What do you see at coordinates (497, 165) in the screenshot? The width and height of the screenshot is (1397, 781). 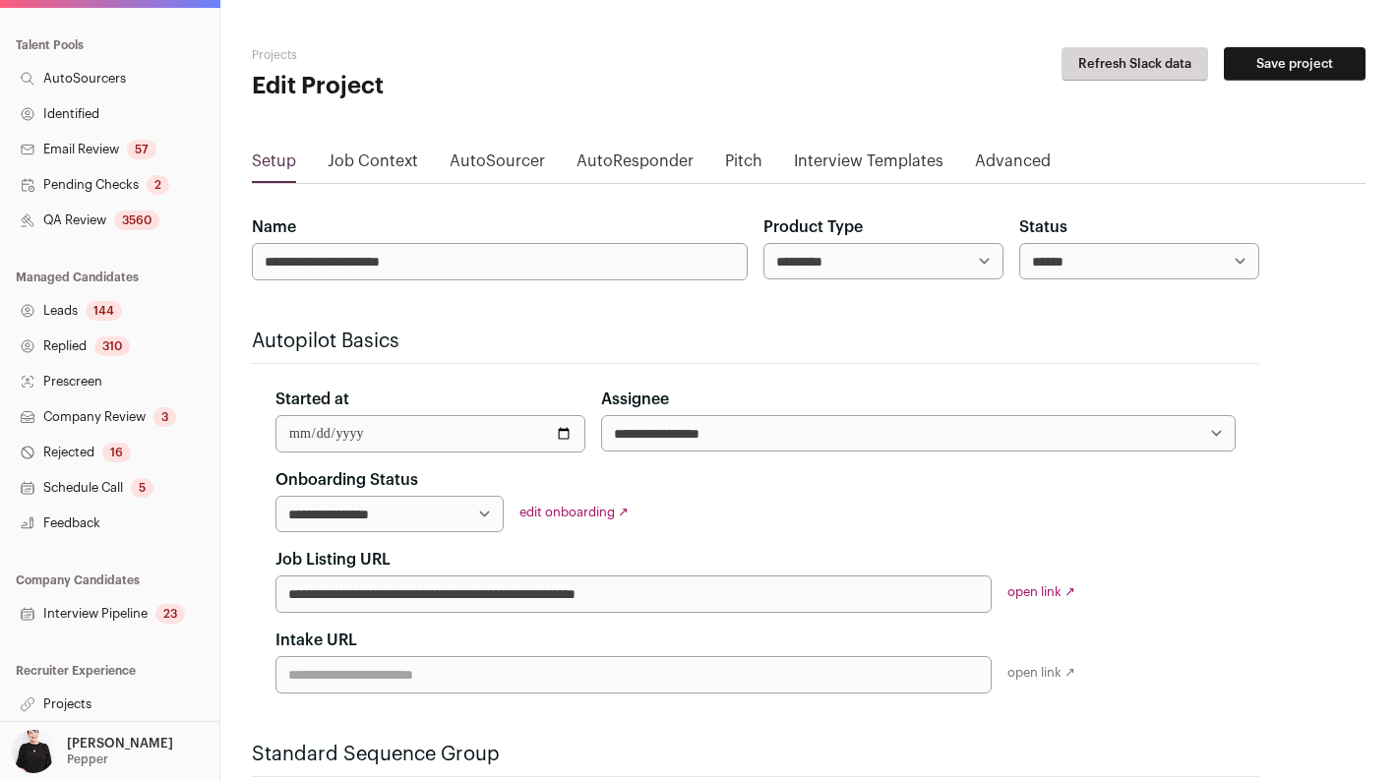 I see `a: AutoSourcer` at bounding box center [497, 165].